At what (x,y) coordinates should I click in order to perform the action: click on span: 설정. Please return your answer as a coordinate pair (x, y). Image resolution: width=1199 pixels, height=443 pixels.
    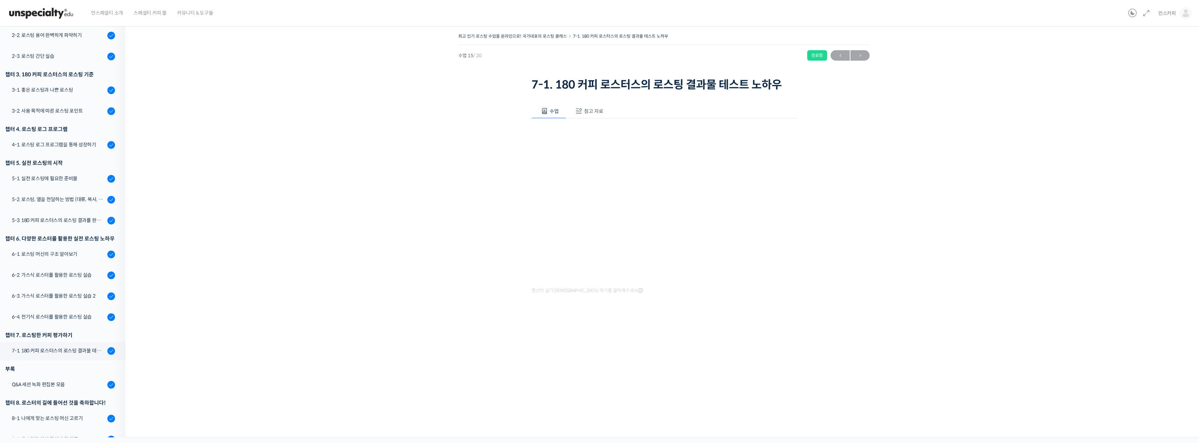
    Looking at the image, I should click on (112, 234).